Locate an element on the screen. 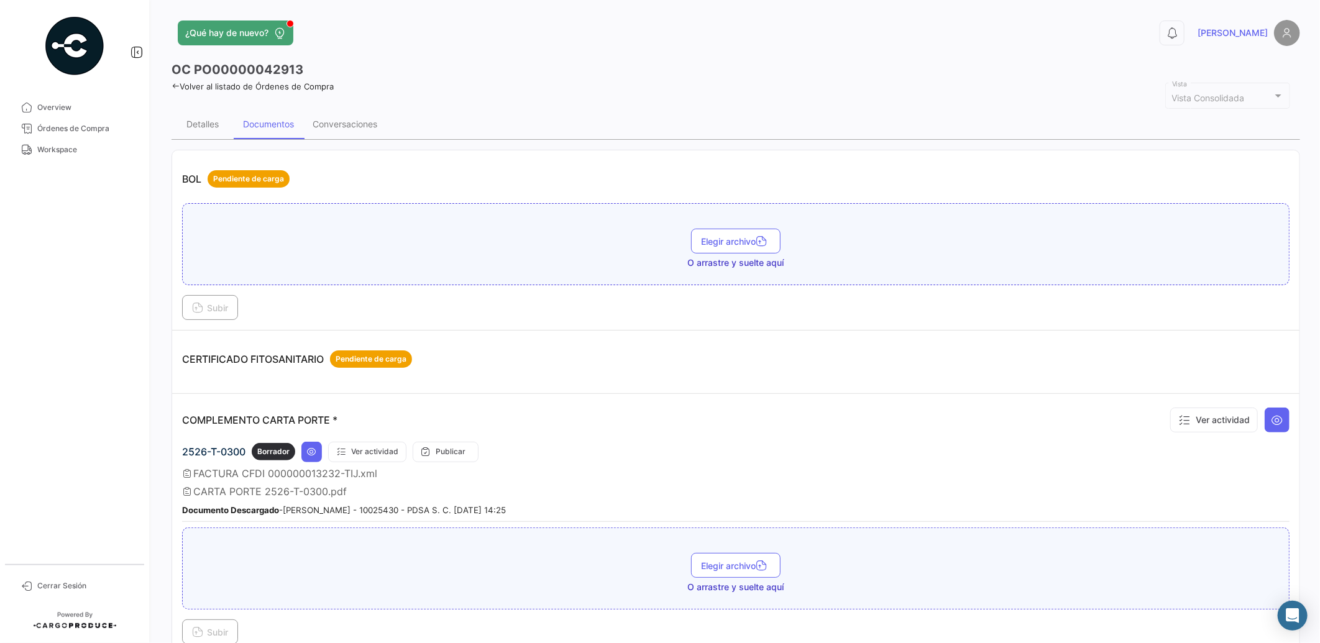 The image size is (1320, 643). button: ¿Qué hay de nuevo? is located at coordinates (235, 33).